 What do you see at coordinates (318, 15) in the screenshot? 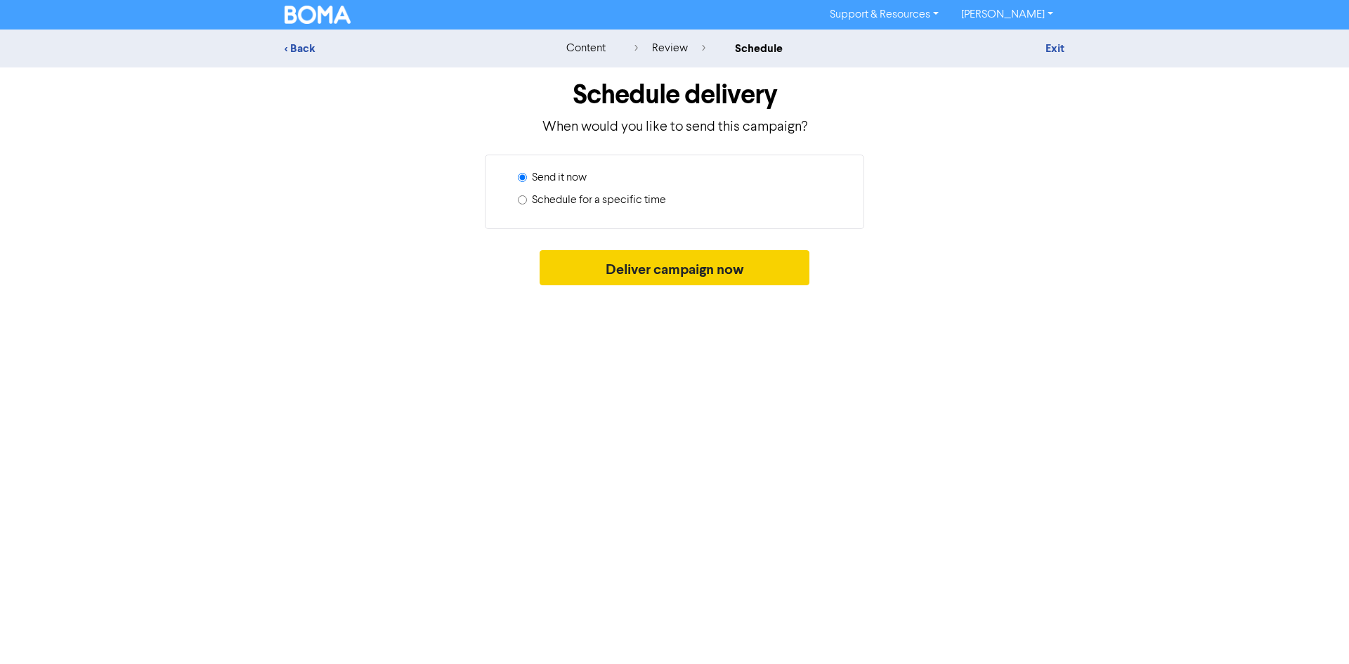
I see `img: BOMA Logo` at bounding box center [318, 15].